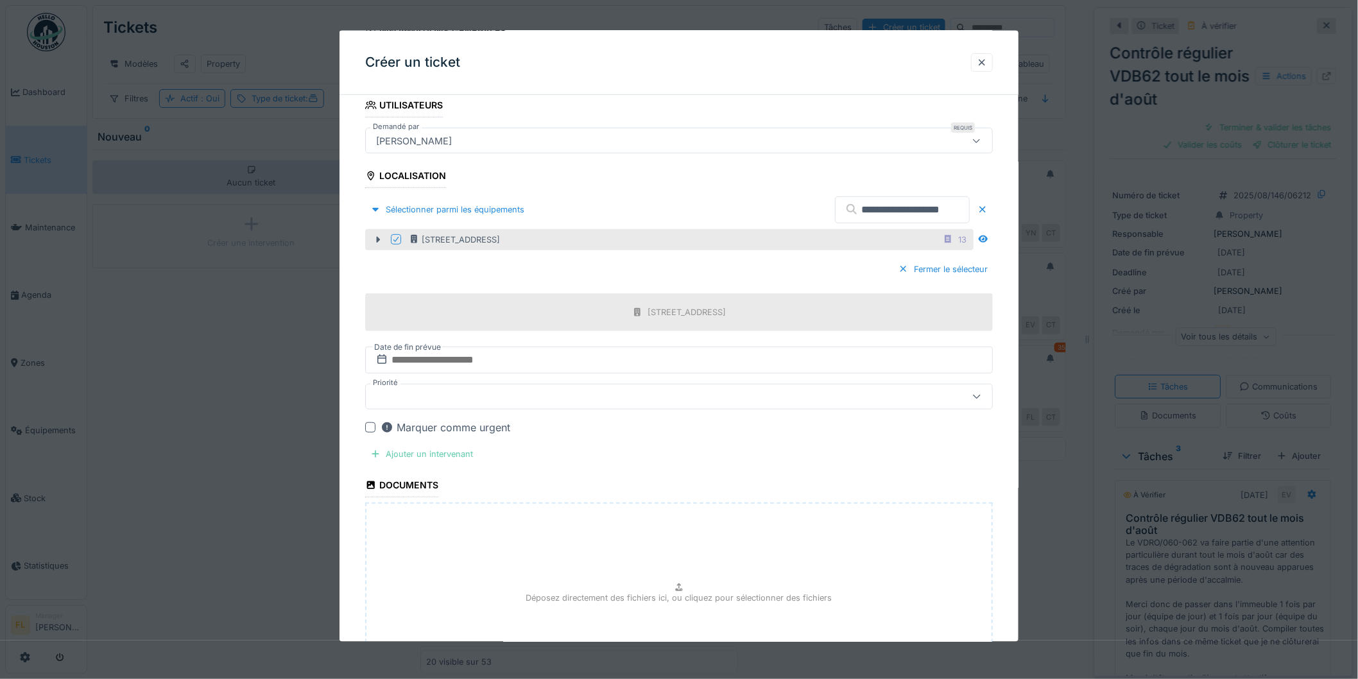 Image resolution: width=1358 pixels, height=679 pixels. I want to click on label: Date de fin prévue, so click(408, 347).